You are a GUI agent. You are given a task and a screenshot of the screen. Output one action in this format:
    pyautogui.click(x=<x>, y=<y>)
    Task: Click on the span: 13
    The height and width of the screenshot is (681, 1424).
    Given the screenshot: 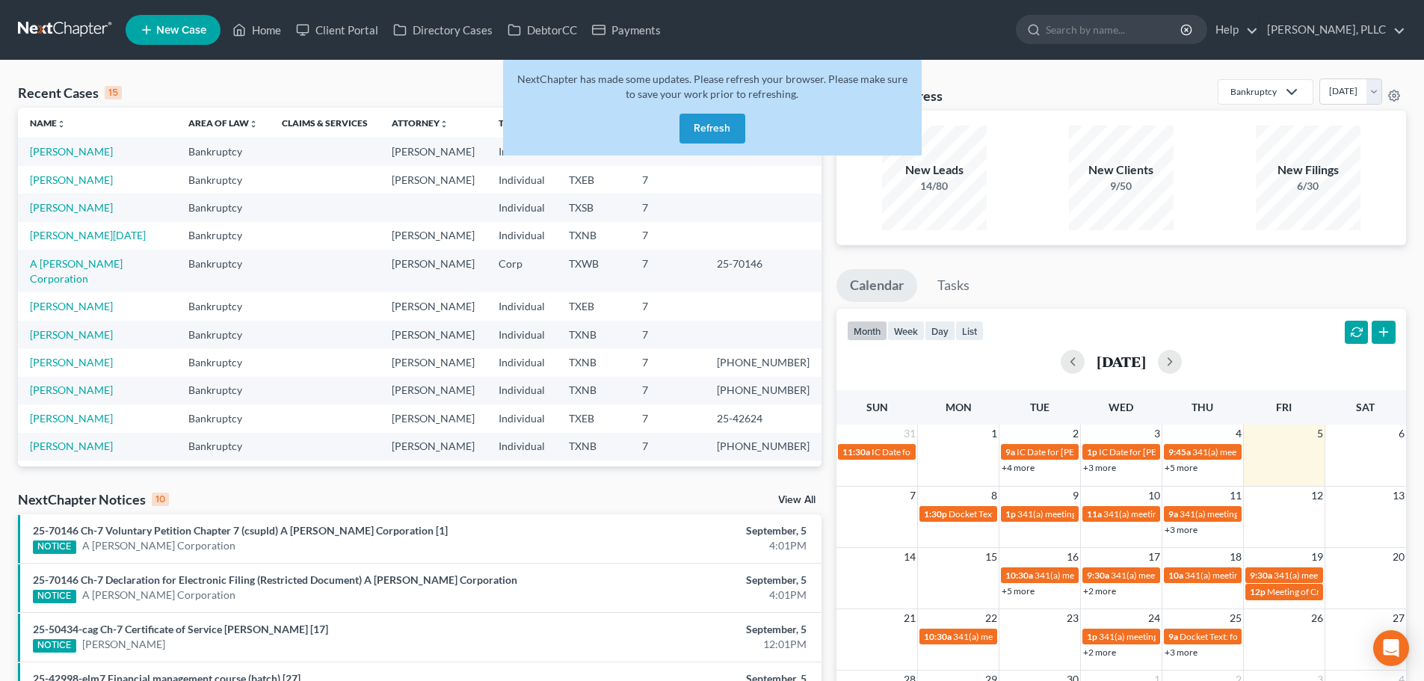 What is the action you would take?
    pyautogui.click(x=1398, y=496)
    